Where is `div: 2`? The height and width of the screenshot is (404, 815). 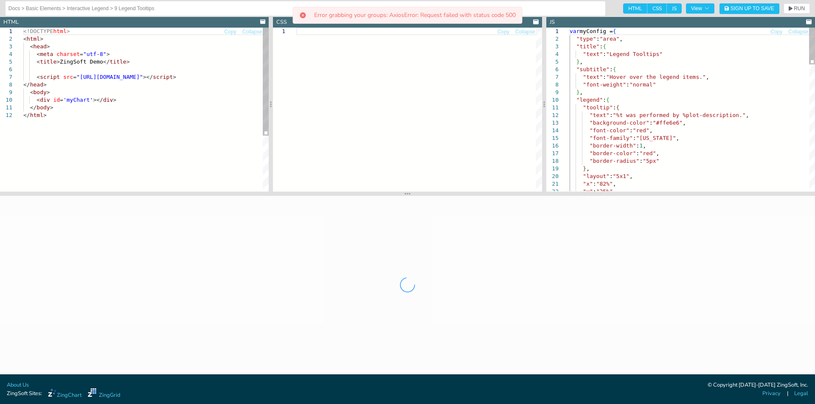 div: 2 is located at coordinates (552, 39).